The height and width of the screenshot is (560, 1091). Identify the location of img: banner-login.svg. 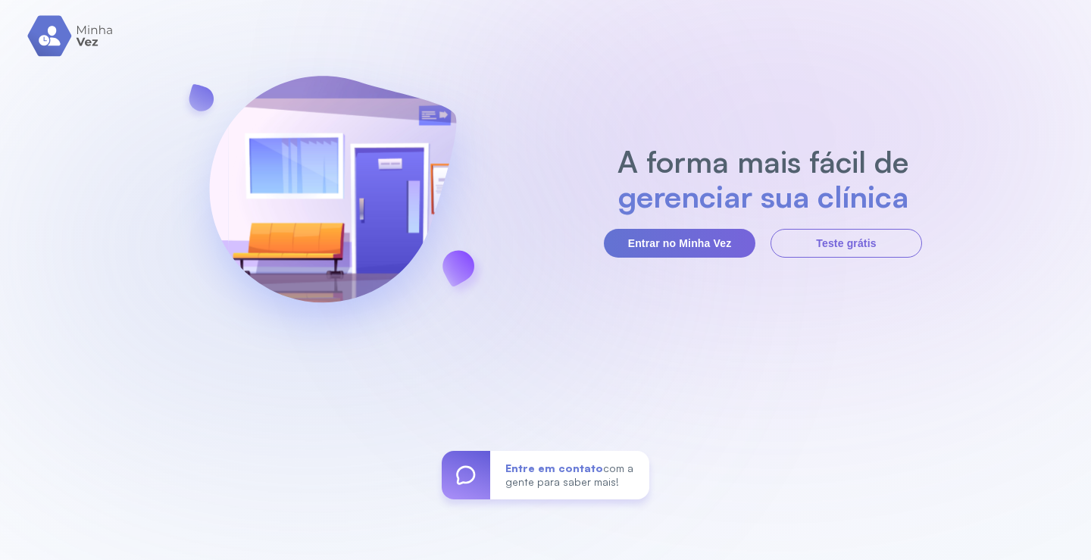
(333, 200).